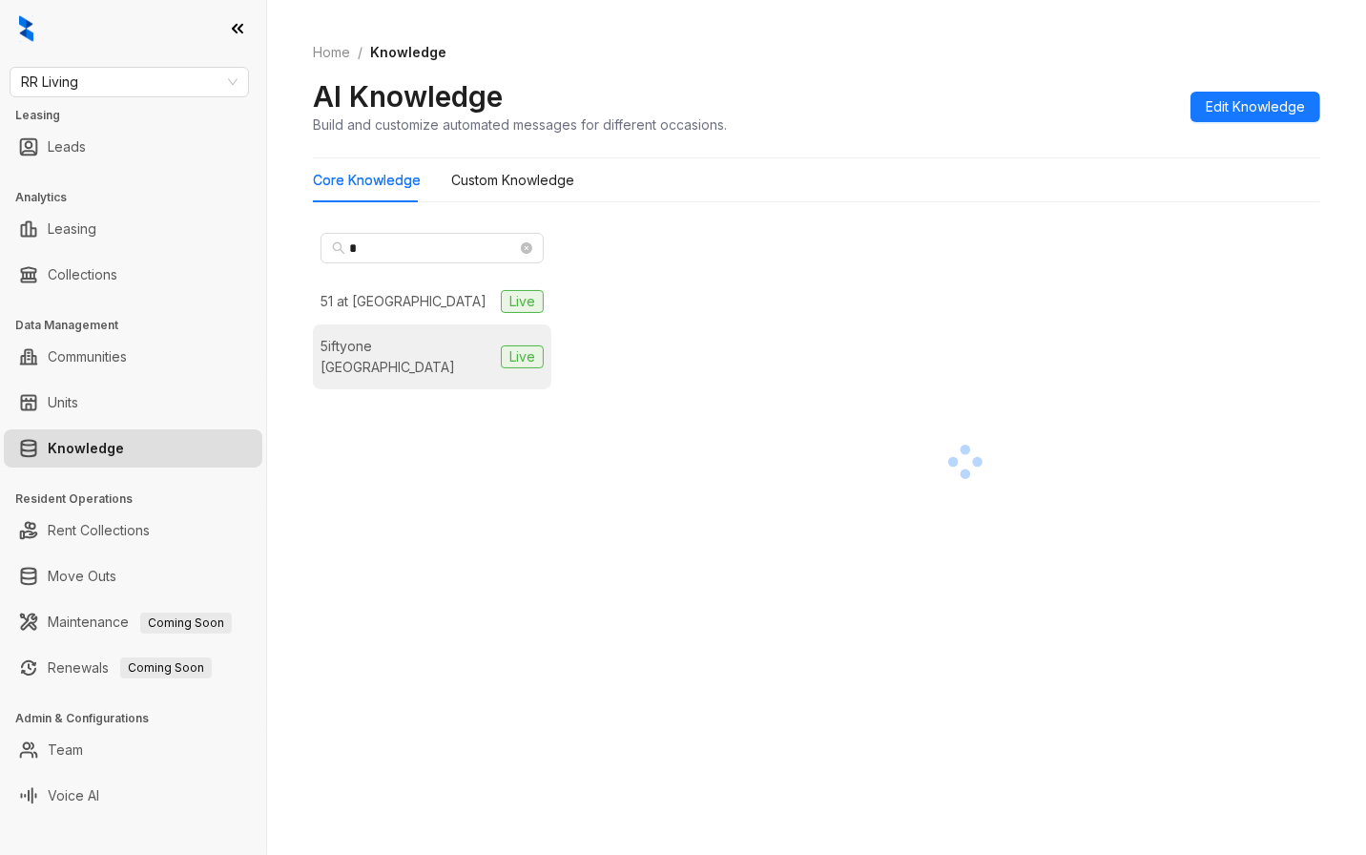 The image size is (1366, 855). What do you see at coordinates (140, 325) in the screenshot?
I see `h3: Data Management` at bounding box center [140, 325].